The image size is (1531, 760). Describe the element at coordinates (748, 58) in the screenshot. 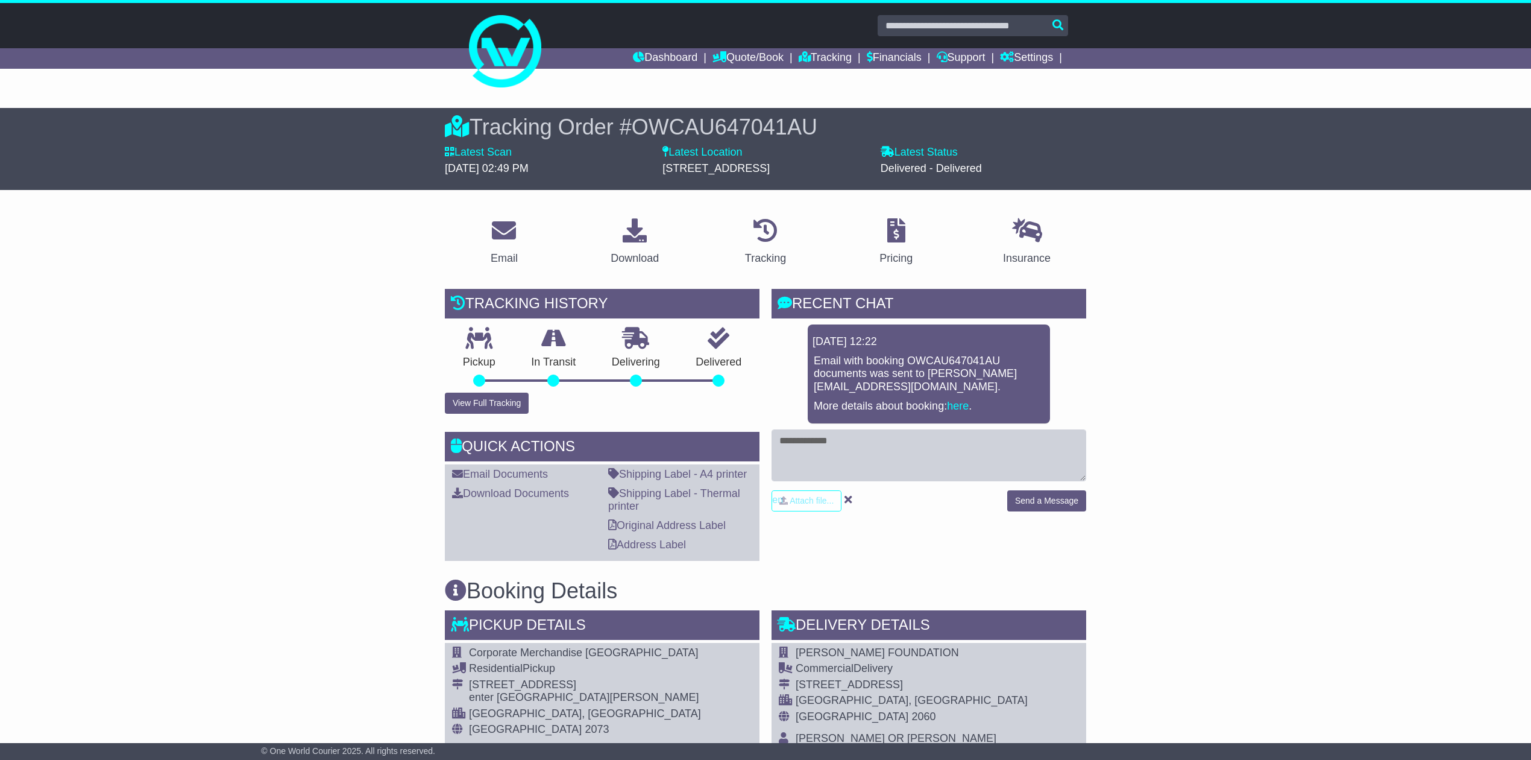

I see `a: Quote/Book` at that location.